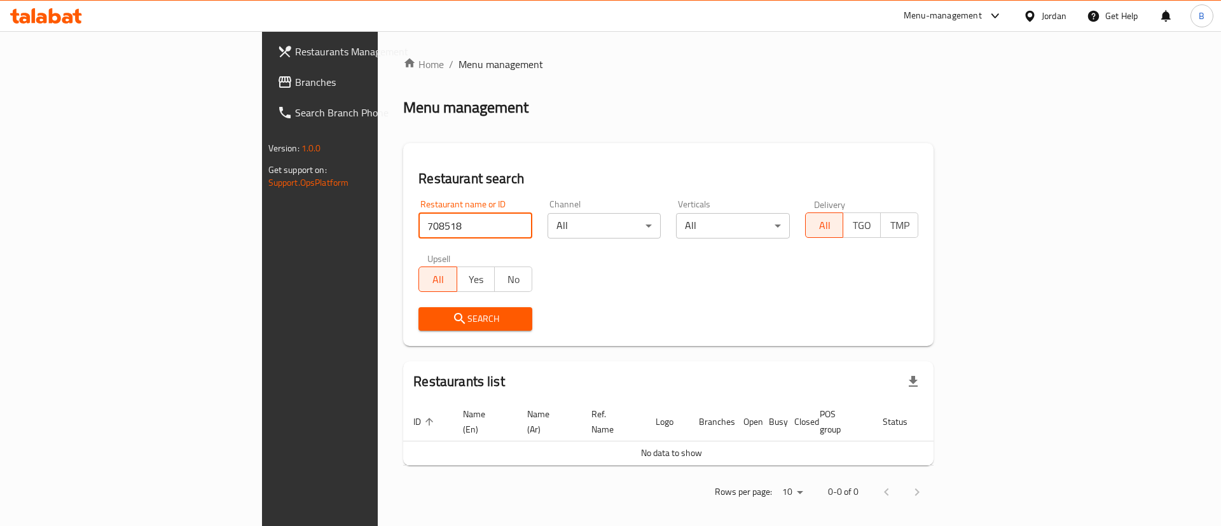 Image resolution: width=1221 pixels, height=526 pixels. What do you see at coordinates (611, 422) in the screenshot?
I see `span: Ref. Name` at bounding box center [611, 422].